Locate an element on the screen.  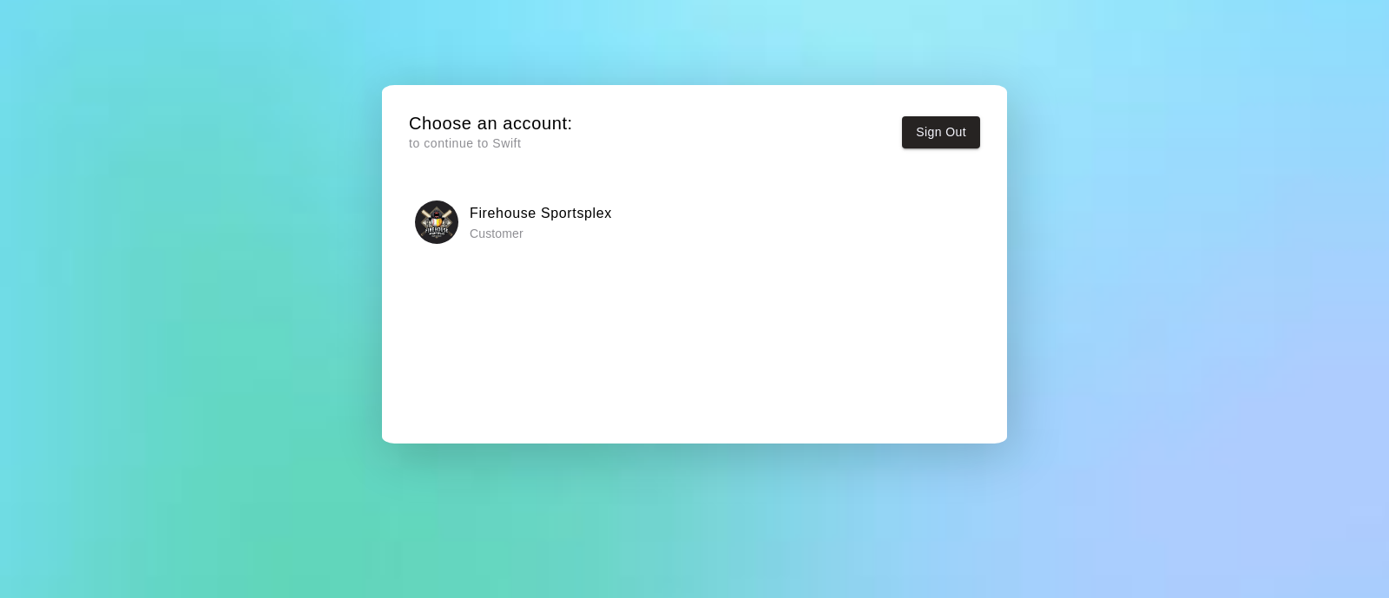
h6: Firehouse Sportsplex is located at coordinates (541, 214).